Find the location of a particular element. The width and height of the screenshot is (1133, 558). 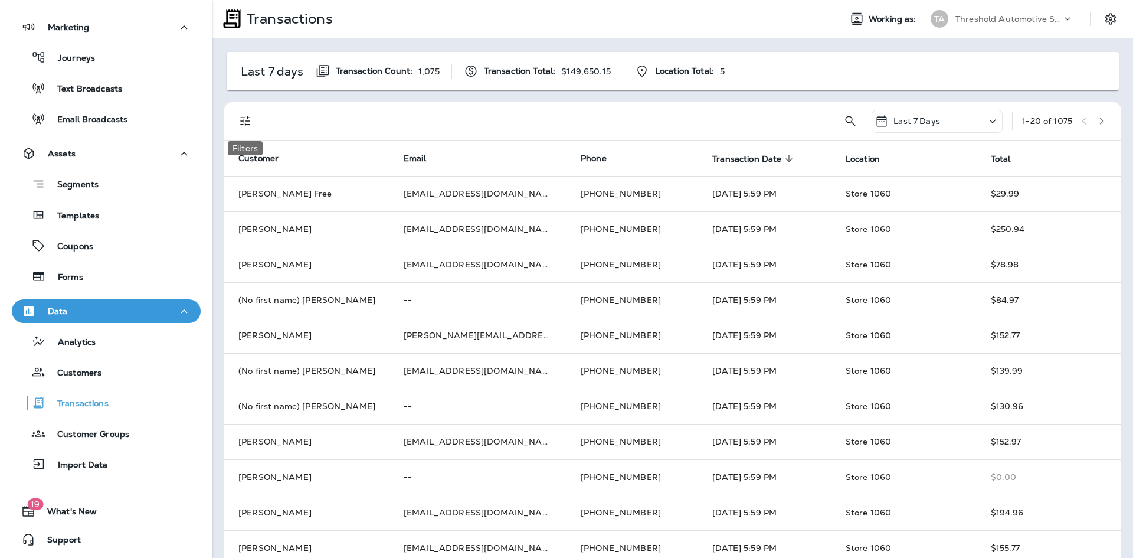

p: 1,075 is located at coordinates (429, 71).